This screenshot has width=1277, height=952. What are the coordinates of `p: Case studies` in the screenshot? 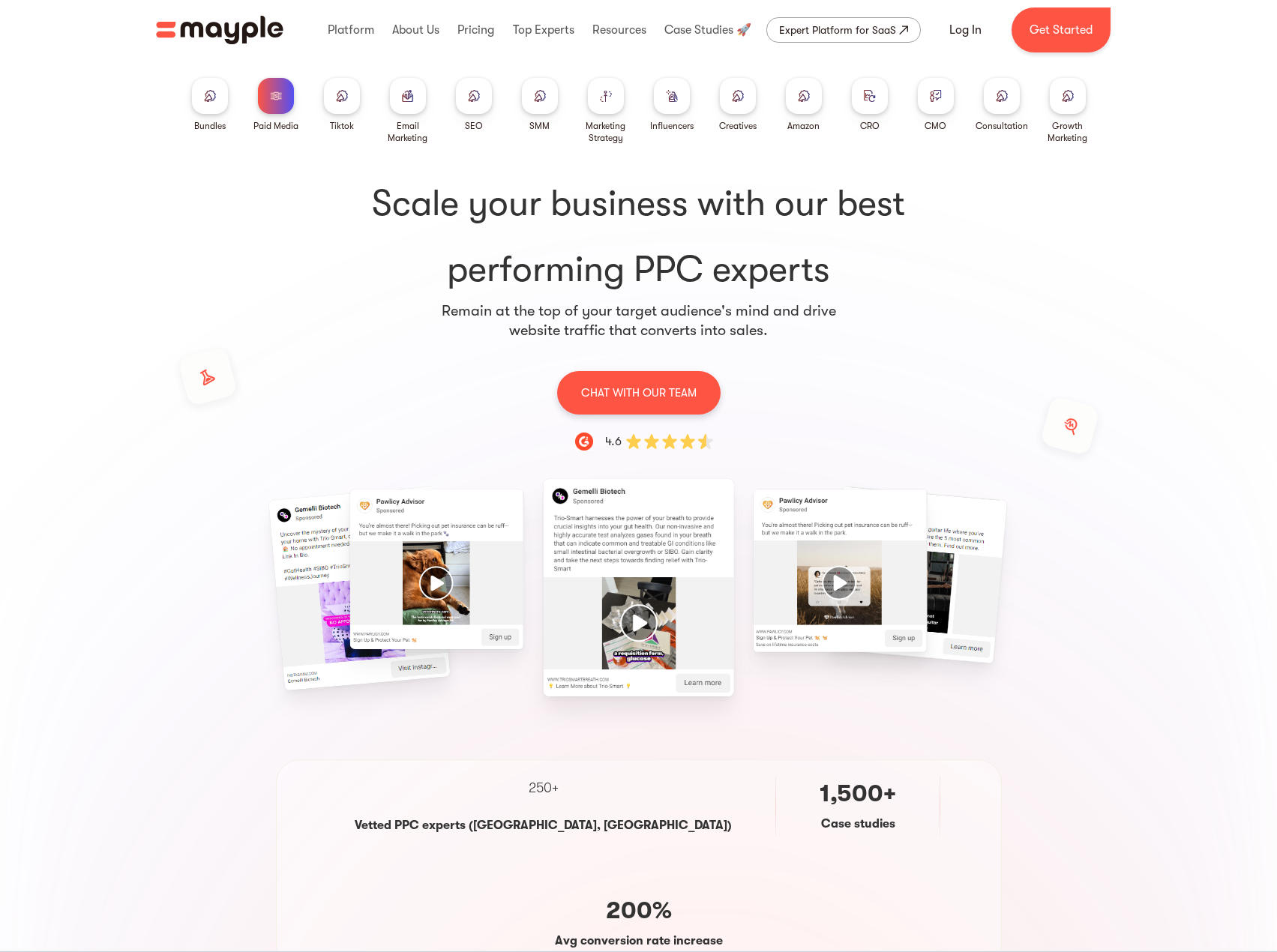 It's located at (857, 824).